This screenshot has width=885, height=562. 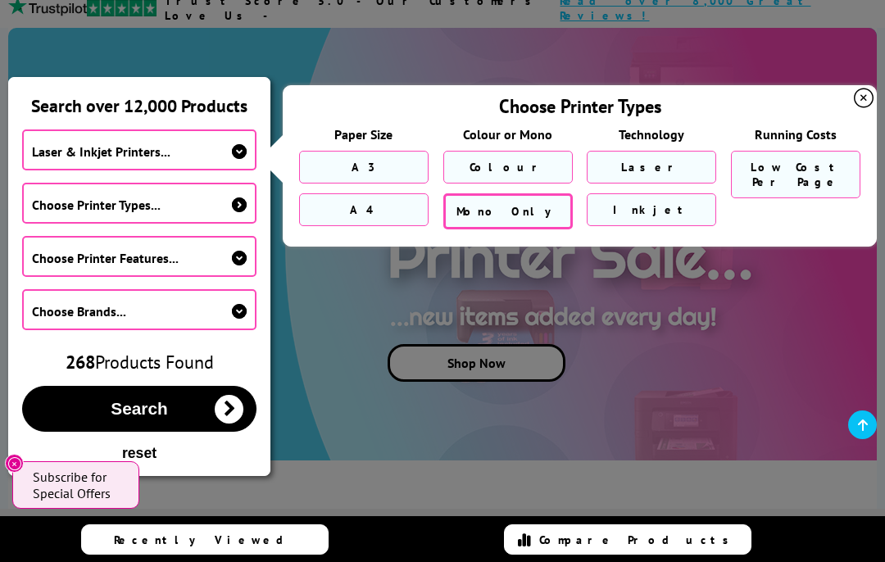 What do you see at coordinates (651, 167) in the screenshot?
I see `span: Laser` at bounding box center [651, 167].